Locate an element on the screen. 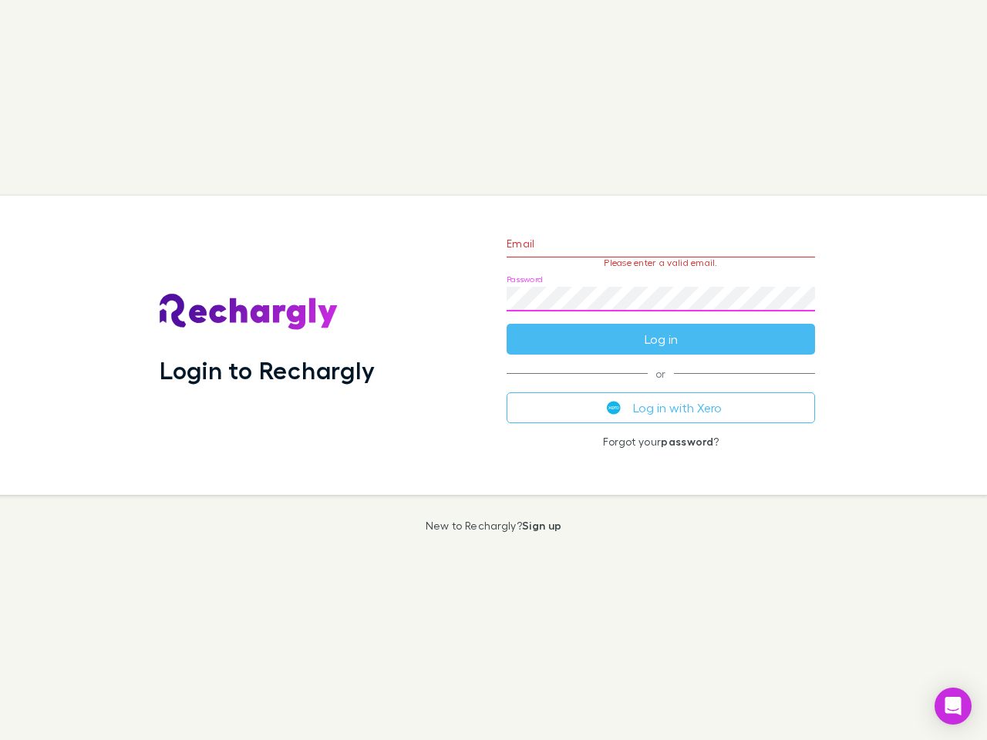  img: Rechargly's Logo is located at coordinates (249, 312).